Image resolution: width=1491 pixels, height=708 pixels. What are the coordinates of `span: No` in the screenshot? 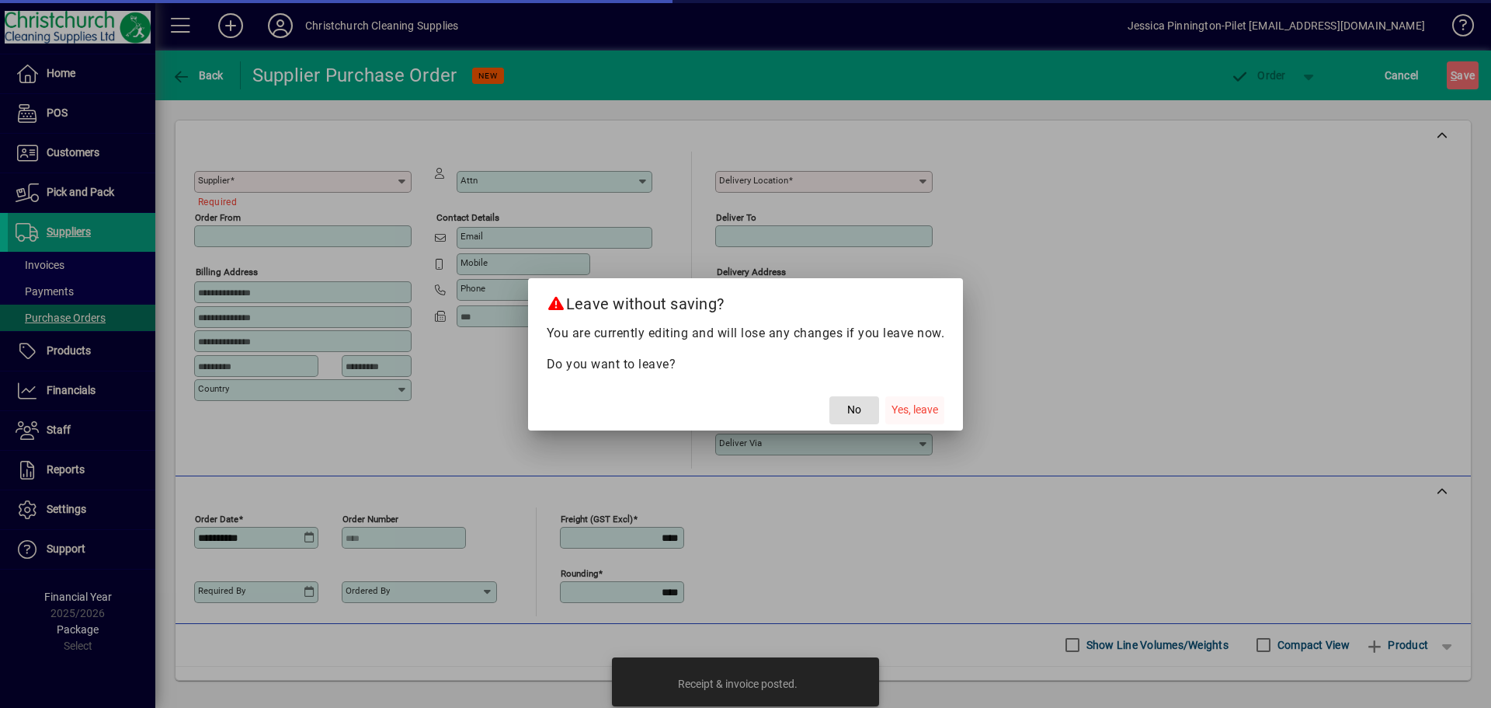 It's located at (854, 409).